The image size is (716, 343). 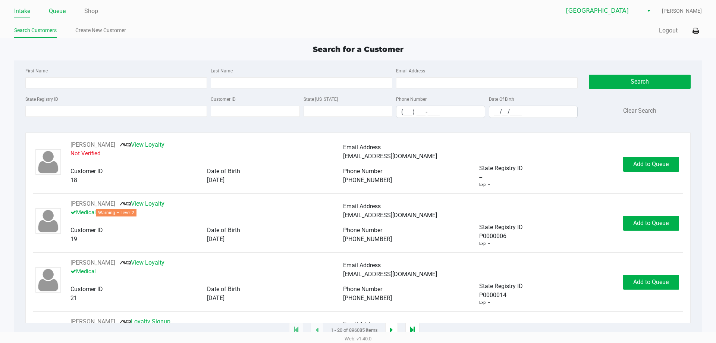 I want to click on span: P0000006, so click(x=493, y=236).